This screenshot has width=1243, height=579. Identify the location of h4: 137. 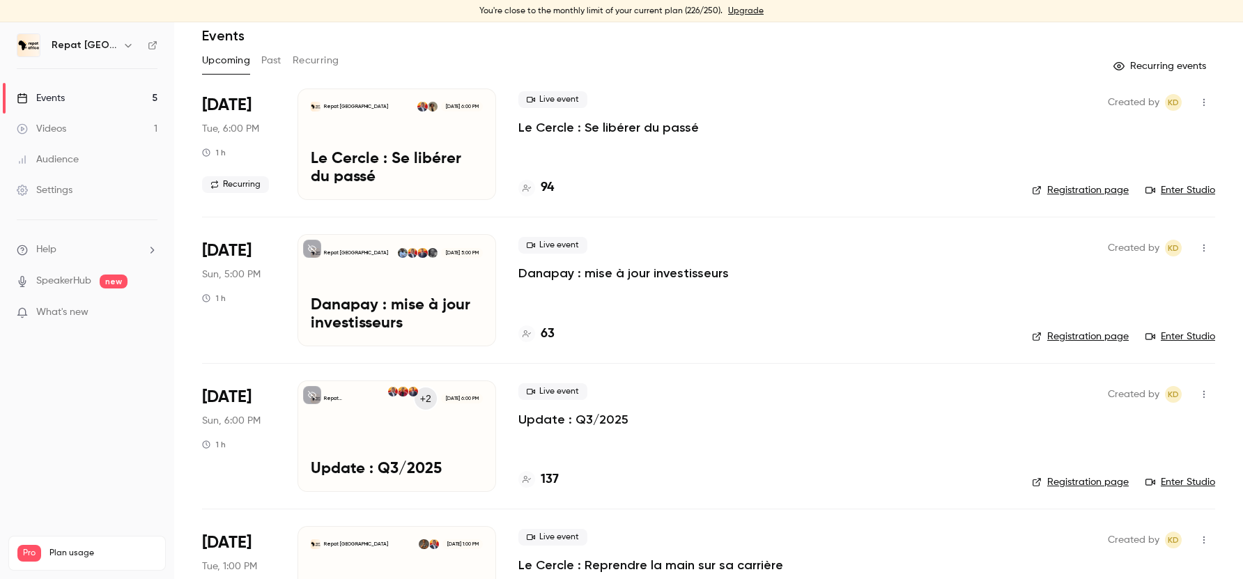
(550, 480).